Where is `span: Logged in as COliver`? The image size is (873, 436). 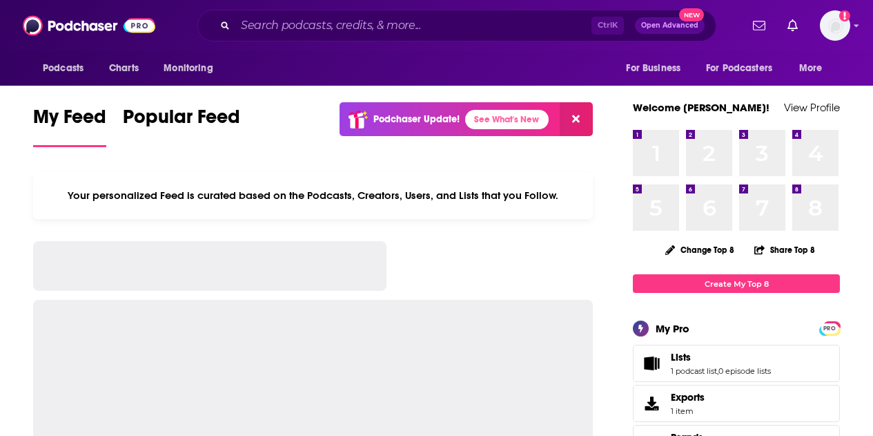
span: Logged in as COliver is located at coordinates (835, 26).